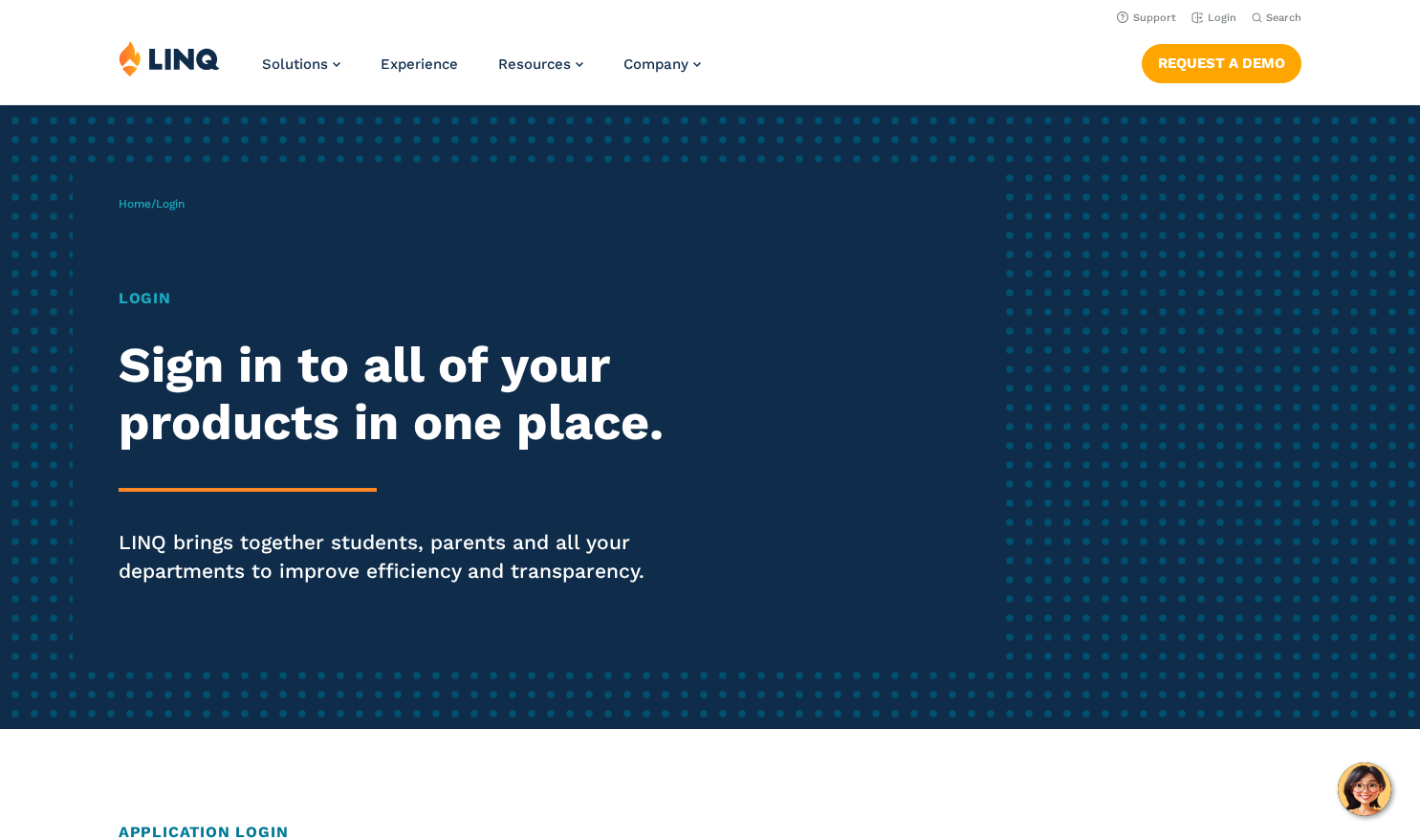  I want to click on nav: Primary Navigation, so click(481, 71).